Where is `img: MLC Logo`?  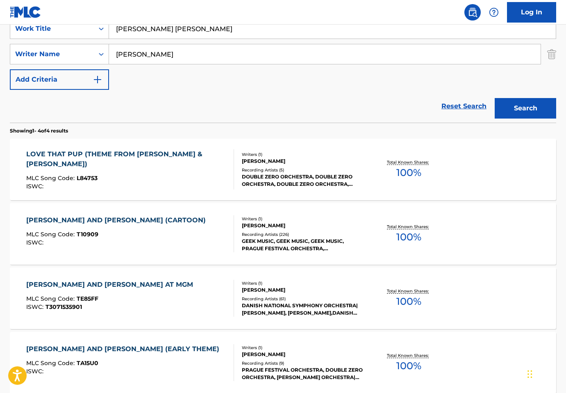 img: MLC Logo is located at coordinates (25, 12).